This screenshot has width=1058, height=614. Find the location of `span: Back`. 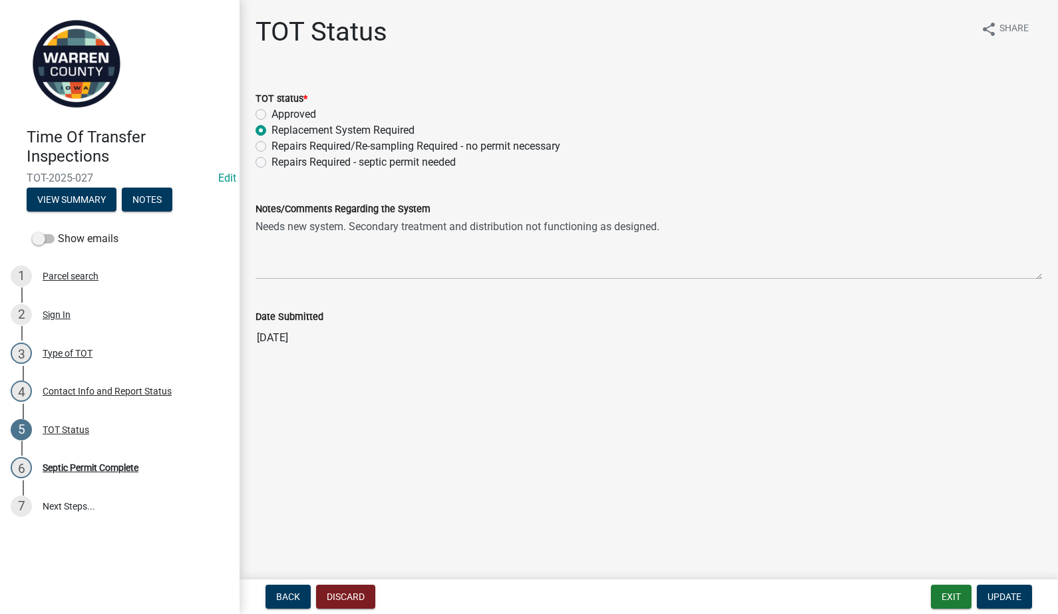

span: Back is located at coordinates (288, 597).